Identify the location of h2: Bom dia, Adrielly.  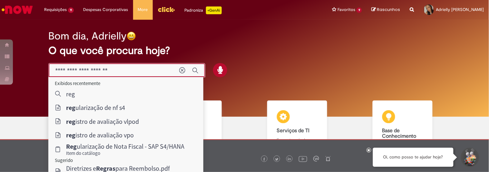
(87, 36).